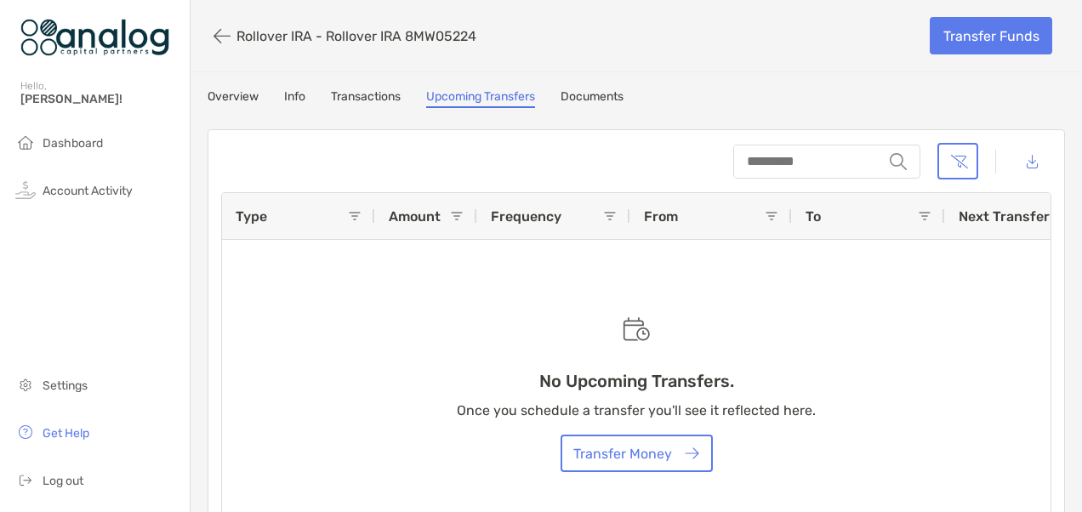 This screenshot has width=1082, height=512. What do you see at coordinates (636, 453) in the screenshot?
I see `button: Transfer Money` at bounding box center [636, 453].